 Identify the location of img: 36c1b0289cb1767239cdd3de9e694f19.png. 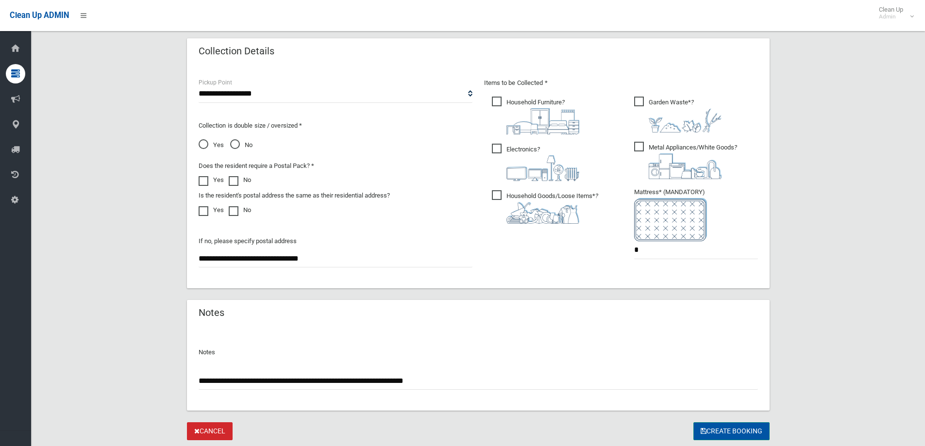
(685, 166).